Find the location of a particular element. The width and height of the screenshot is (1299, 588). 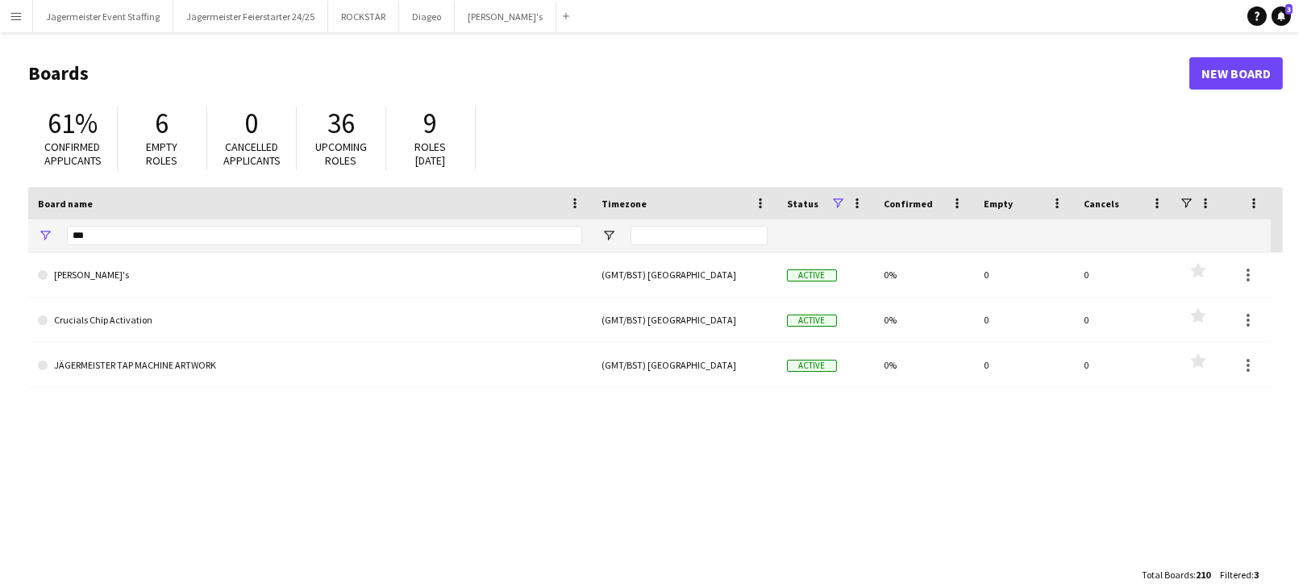

button: Jägermeister Feierstarter 24/25 is located at coordinates (251, 16).